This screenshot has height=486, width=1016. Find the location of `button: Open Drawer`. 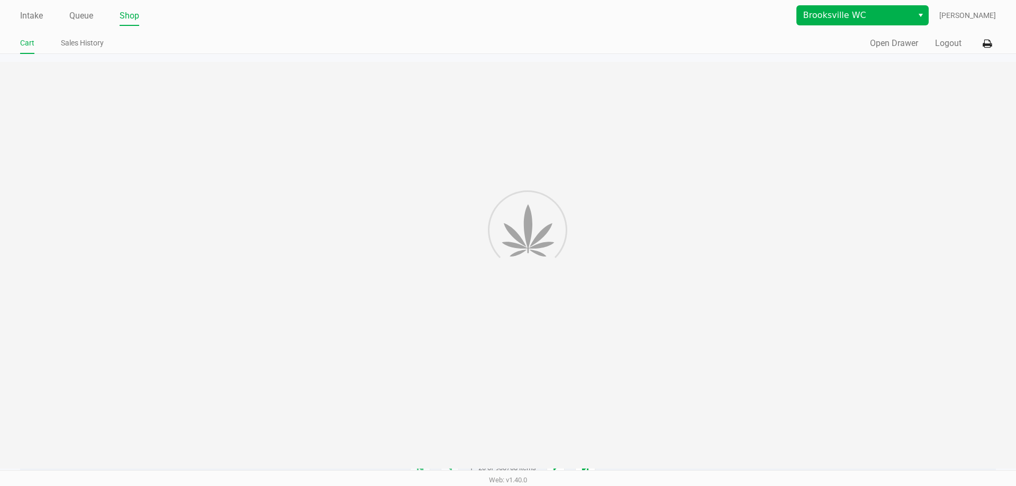

button: Open Drawer is located at coordinates (894, 43).